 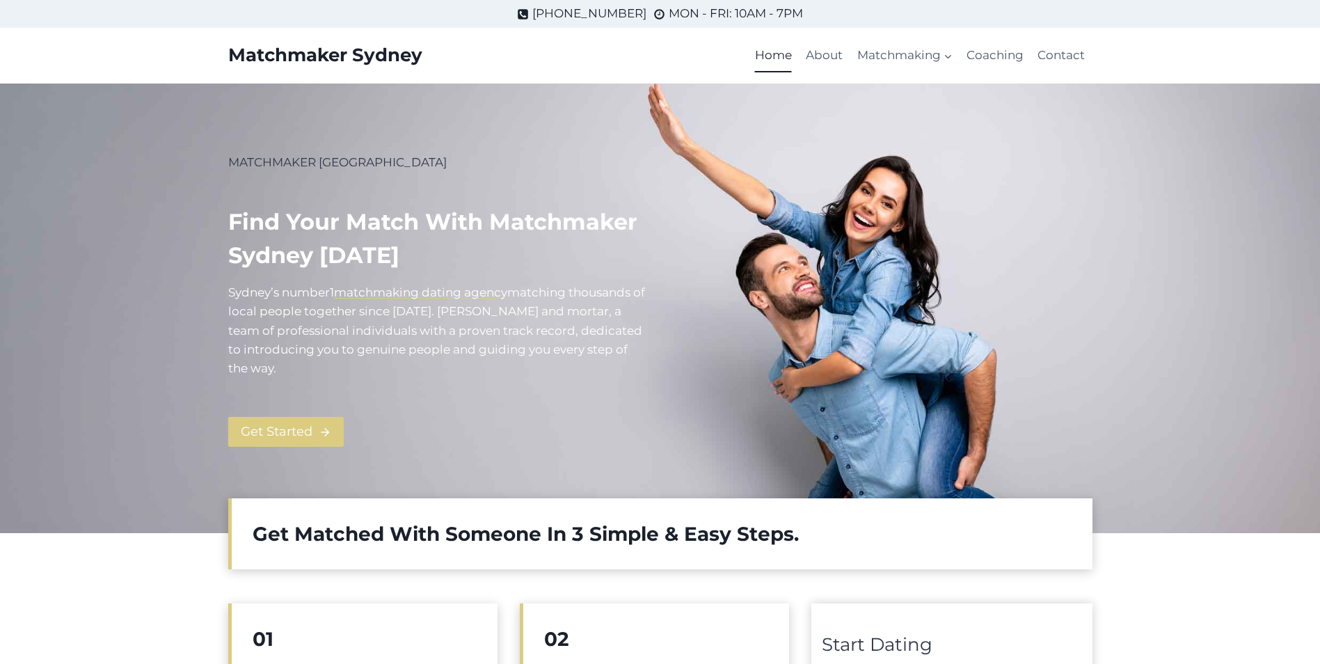 What do you see at coordinates (824, 56) in the screenshot?
I see `a: About` at bounding box center [824, 56].